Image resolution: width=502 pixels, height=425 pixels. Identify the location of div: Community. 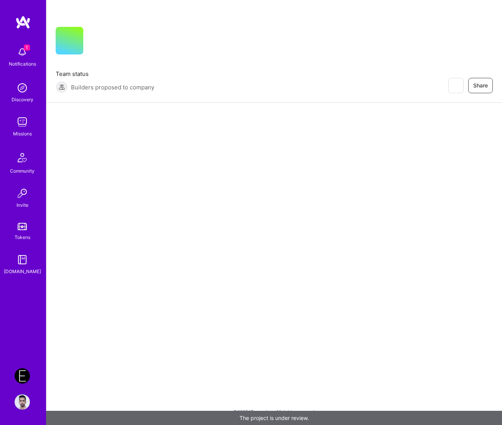
(22, 171).